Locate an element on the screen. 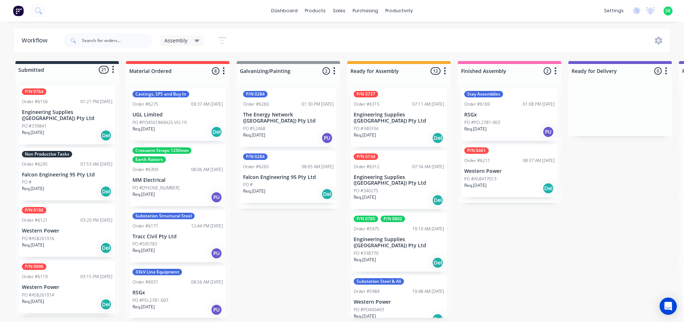 This screenshot has height=322, width=684. input: Search for orders... is located at coordinates (117, 41).